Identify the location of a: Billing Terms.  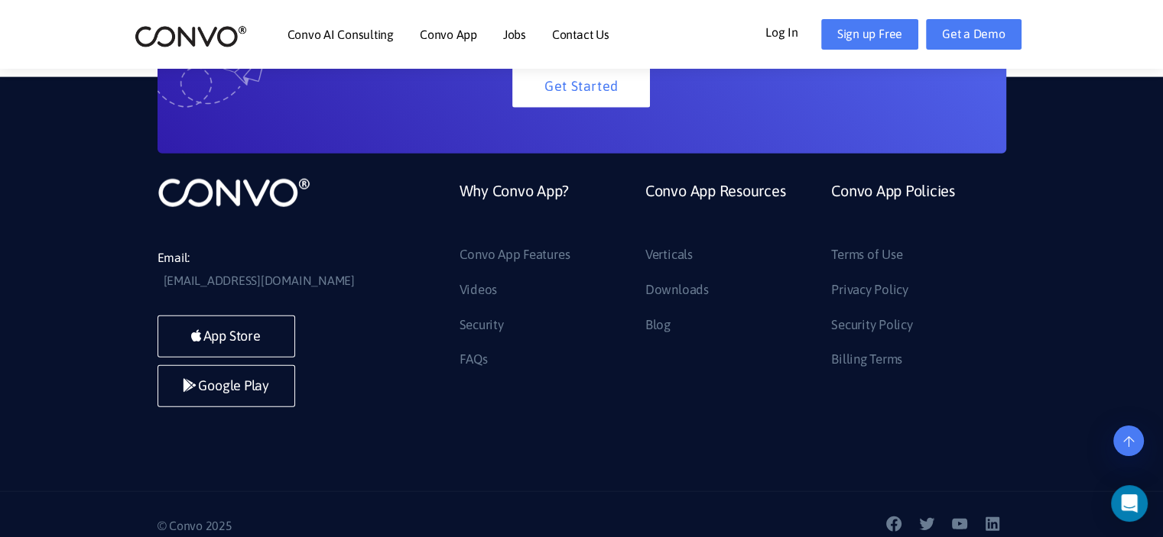
(866, 360).